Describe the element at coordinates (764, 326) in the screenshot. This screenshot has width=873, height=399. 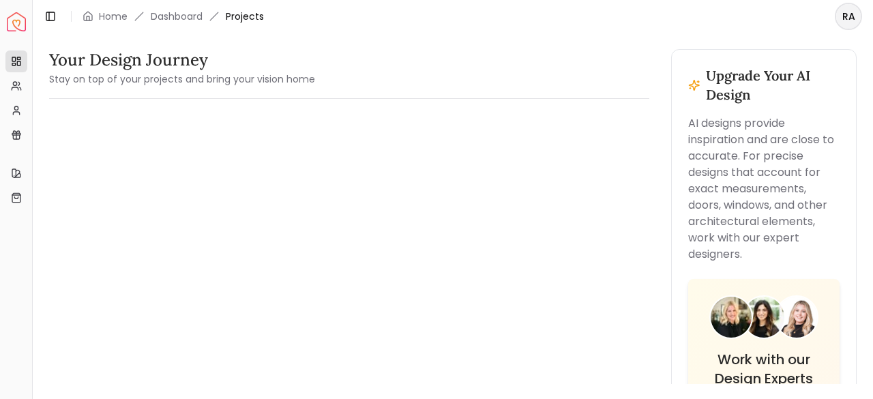
I see `img: Designer 2` at that location.